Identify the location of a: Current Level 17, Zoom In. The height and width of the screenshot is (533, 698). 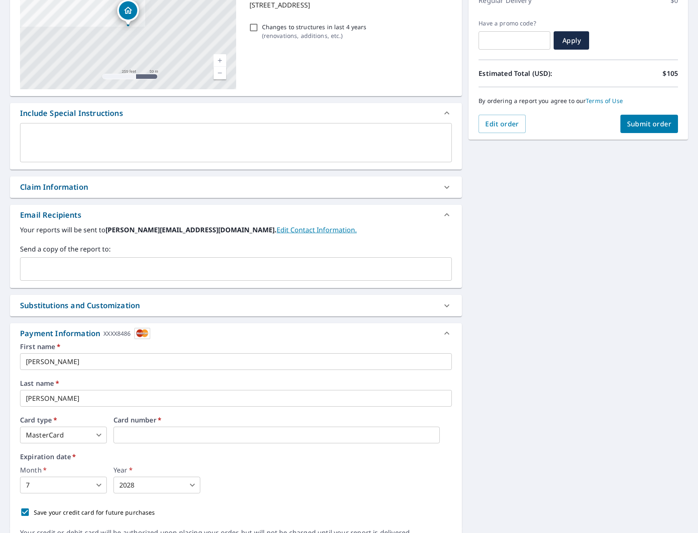
(220, 61).